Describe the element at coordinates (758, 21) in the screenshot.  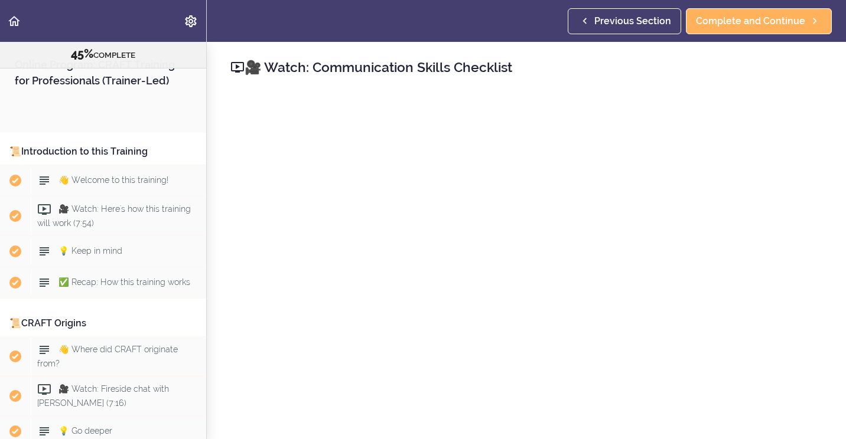
I see `a: Complete and Continue` at that location.